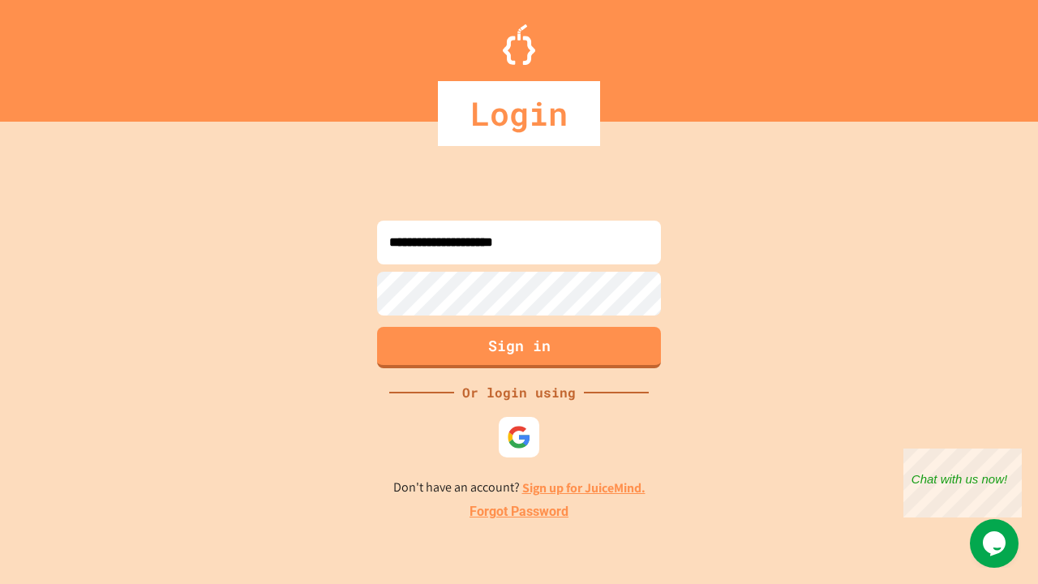 The width and height of the screenshot is (1038, 584). Describe the element at coordinates (519, 437) in the screenshot. I see `img: google-icon.svg` at that location.